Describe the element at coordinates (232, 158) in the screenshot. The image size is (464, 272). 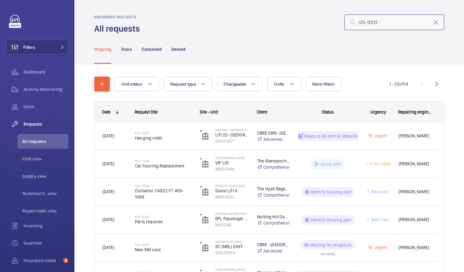
I see `p: The Standard Hotel` at that location.